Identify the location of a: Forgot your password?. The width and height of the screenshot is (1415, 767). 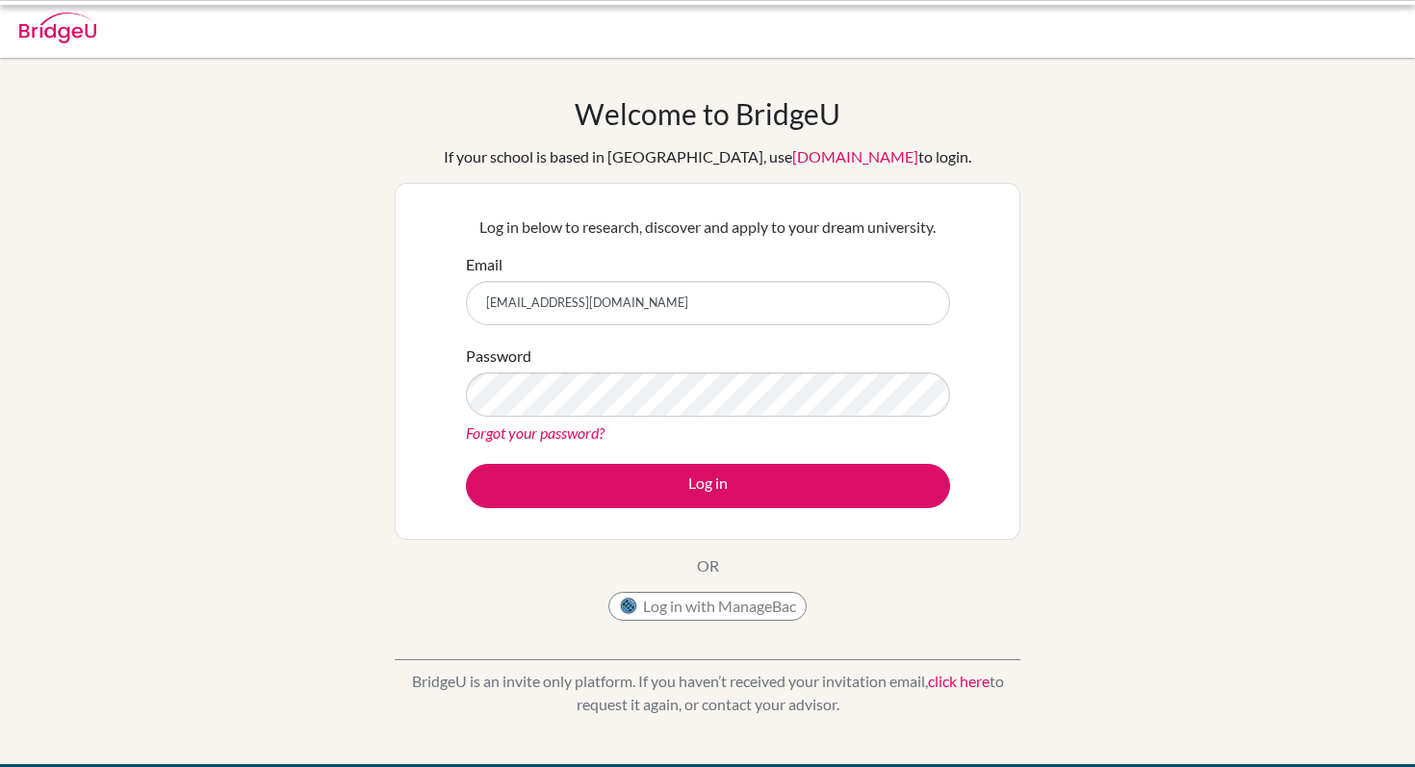
(535, 432).